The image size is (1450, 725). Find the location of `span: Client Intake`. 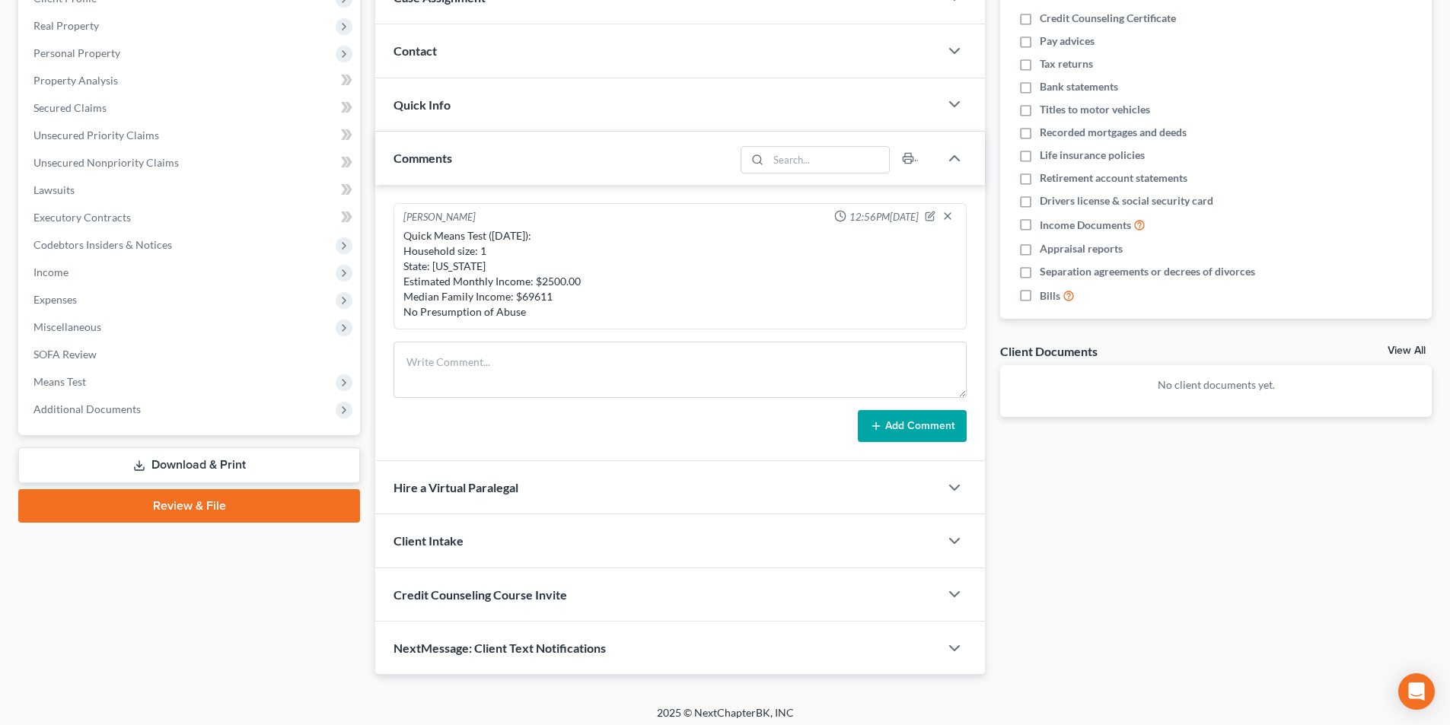

span: Client Intake is located at coordinates (428, 540).